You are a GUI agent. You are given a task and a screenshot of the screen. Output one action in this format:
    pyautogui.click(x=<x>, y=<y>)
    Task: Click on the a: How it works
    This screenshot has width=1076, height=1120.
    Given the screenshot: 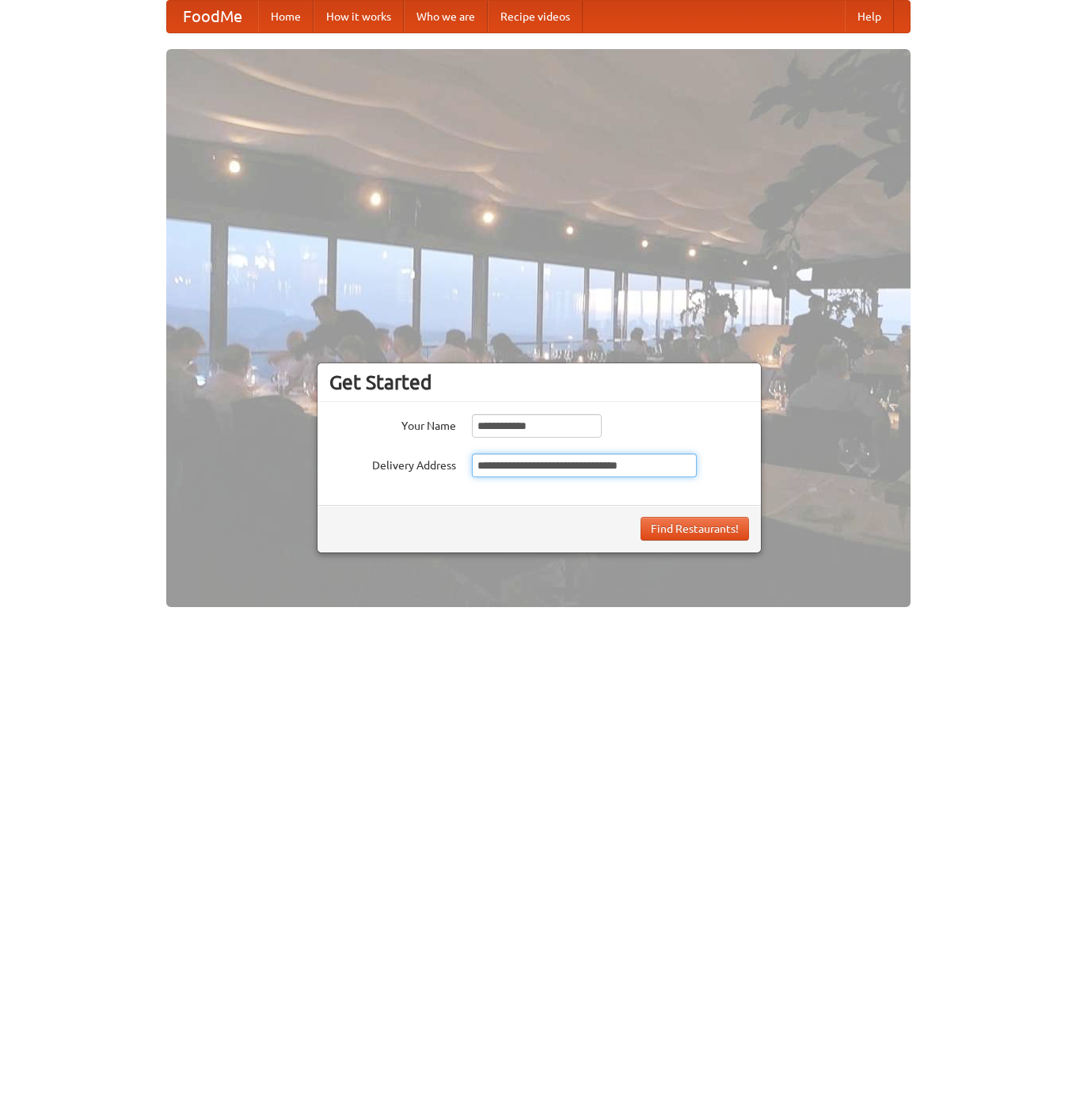 What is the action you would take?
    pyautogui.click(x=359, y=16)
    